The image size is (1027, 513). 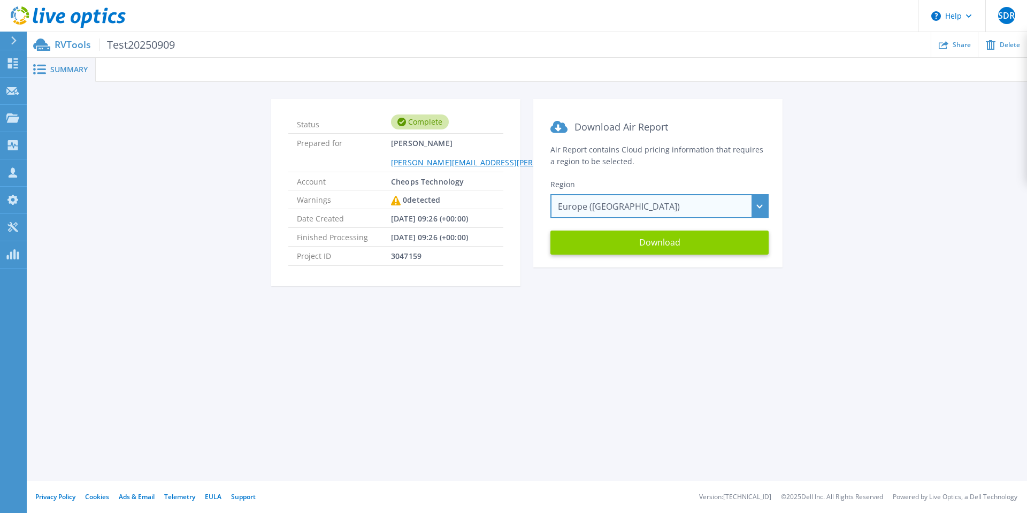 I want to click on span: Summary, so click(x=69, y=70).